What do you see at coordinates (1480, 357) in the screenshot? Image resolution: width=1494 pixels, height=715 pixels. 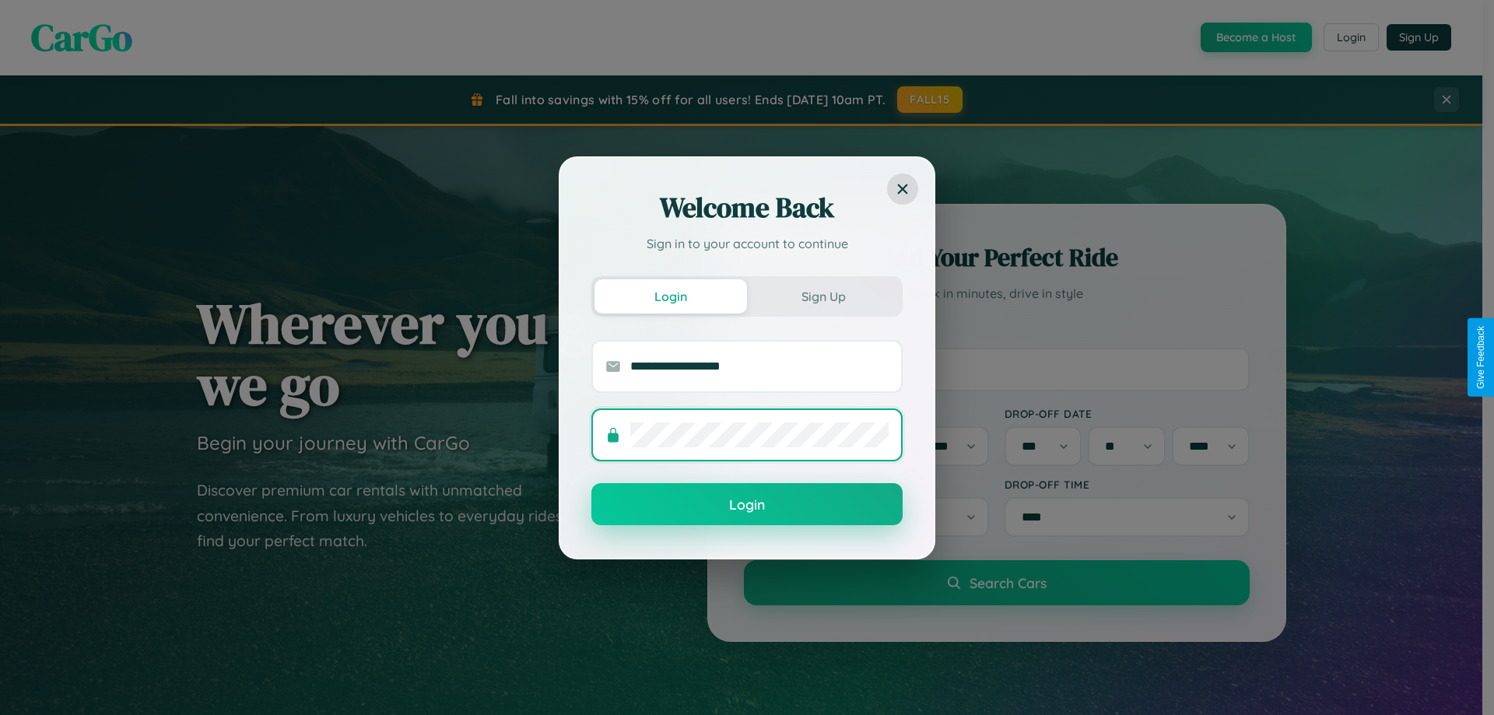 I see `div: Give Feedback` at bounding box center [1480, 357].